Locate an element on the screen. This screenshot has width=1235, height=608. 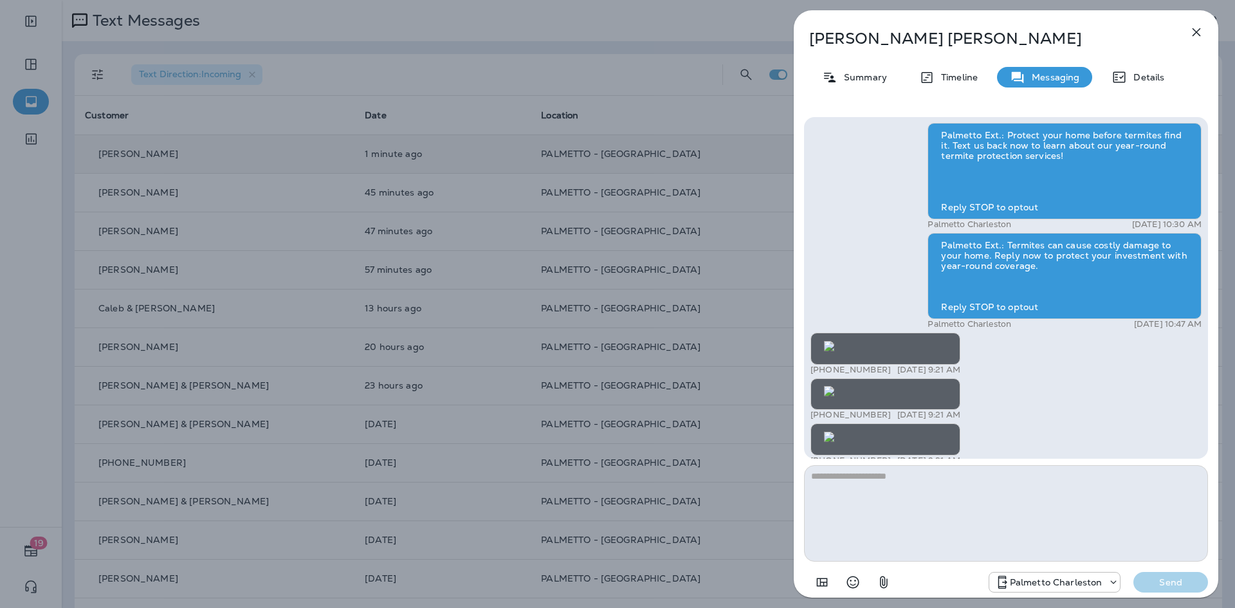
p: Messaging is located at coordinates (1052, 77).